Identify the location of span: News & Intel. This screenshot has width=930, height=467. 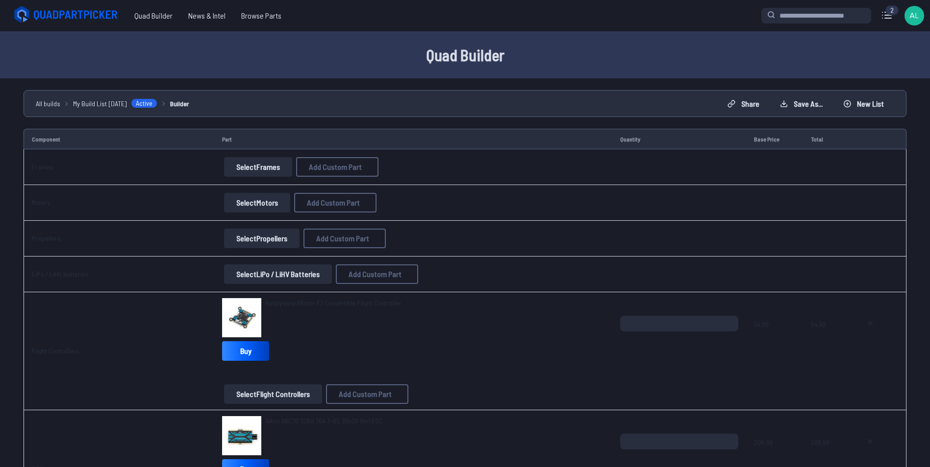
(207, 16).